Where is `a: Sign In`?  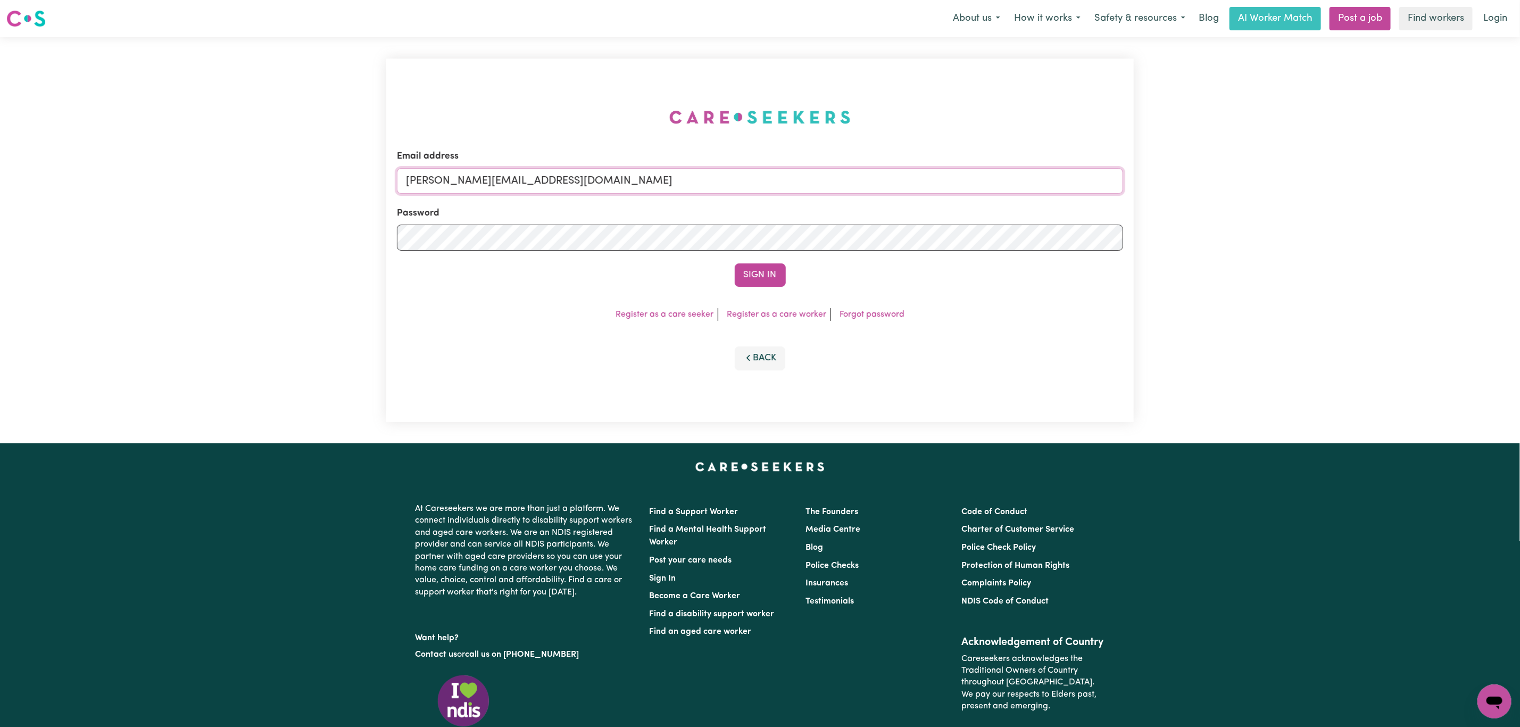
a: Sign In is located at coordinates (663, 578).